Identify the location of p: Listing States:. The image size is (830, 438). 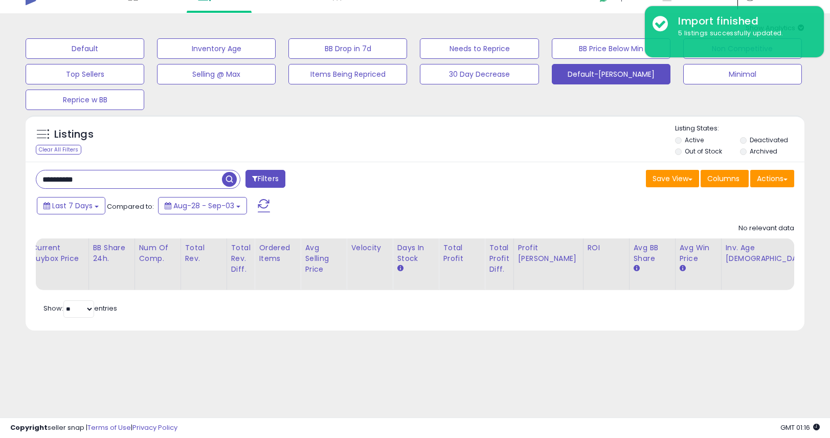
(739, 128).